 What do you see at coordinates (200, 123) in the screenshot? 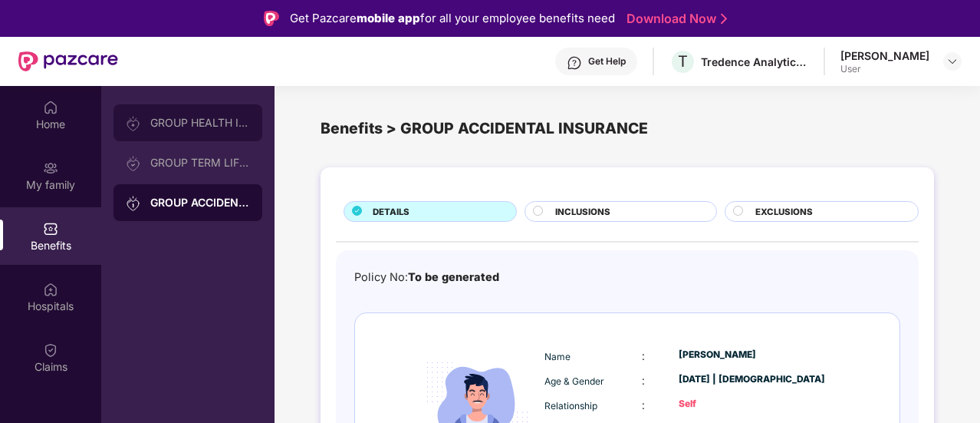
I see `div: GROUP HEALTH INSURANCE` at bounding box center [200, 123].